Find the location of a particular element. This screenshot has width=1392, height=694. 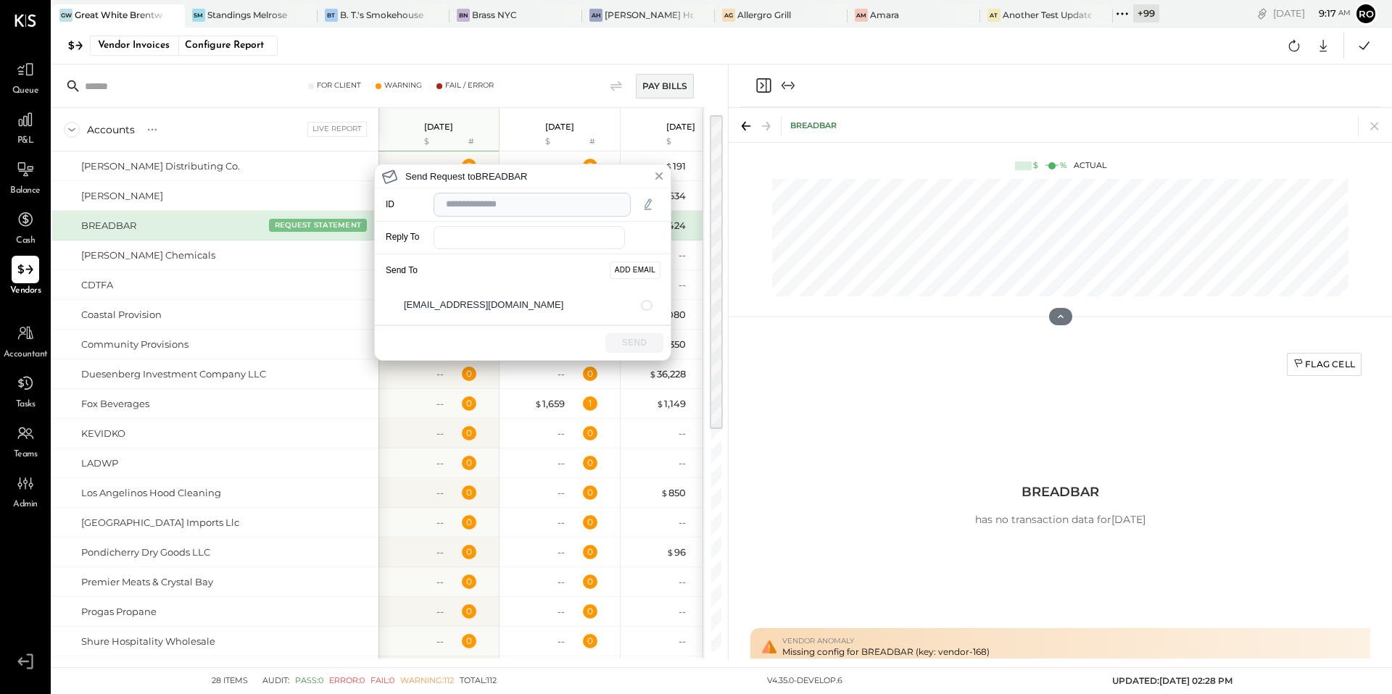

button: ADD EMAIL is located at coordinates (635, 270).